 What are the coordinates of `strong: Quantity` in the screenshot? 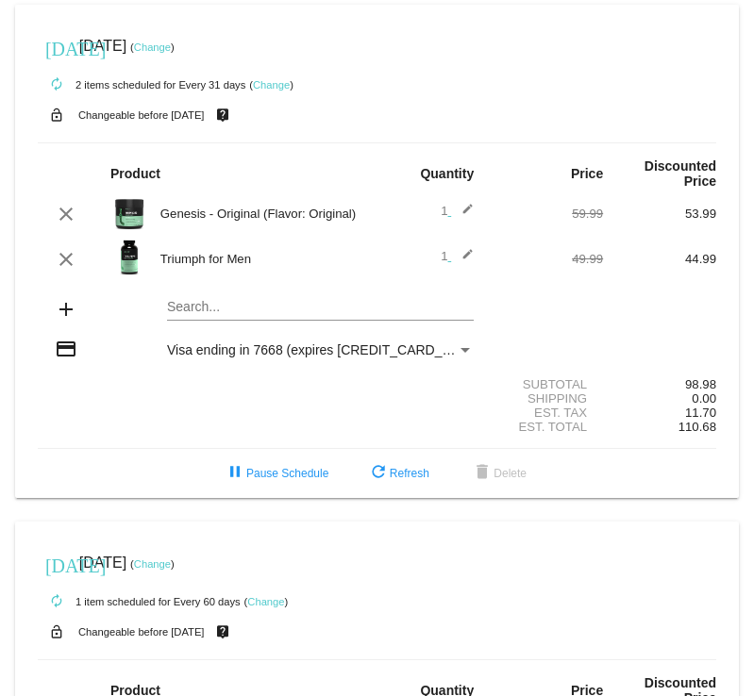 It's located at (446, 174).